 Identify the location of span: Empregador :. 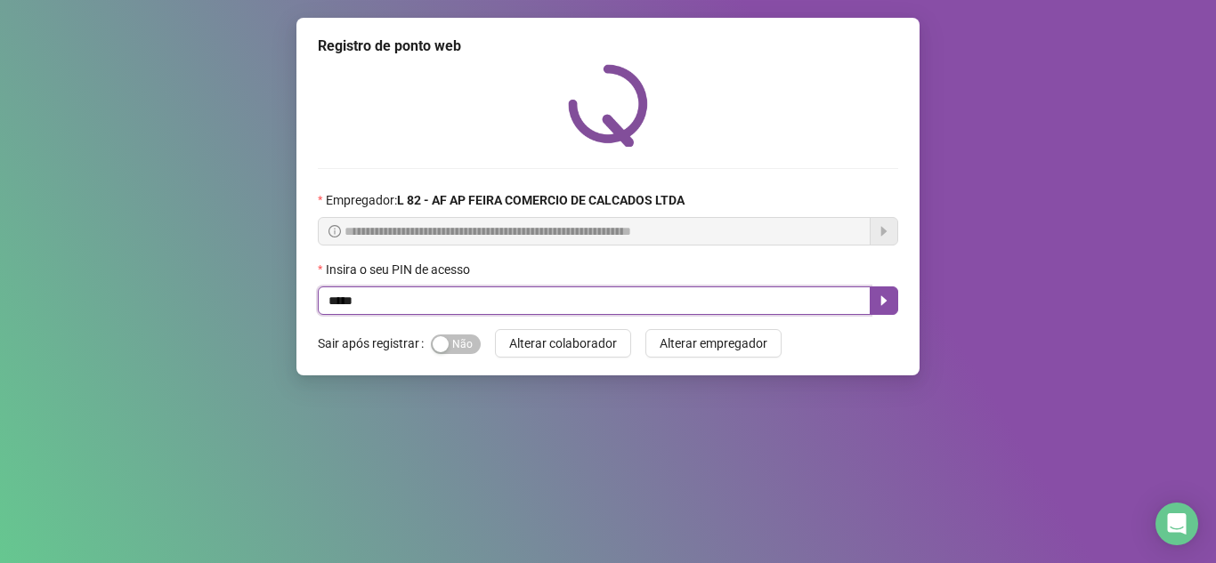
(505, 200).